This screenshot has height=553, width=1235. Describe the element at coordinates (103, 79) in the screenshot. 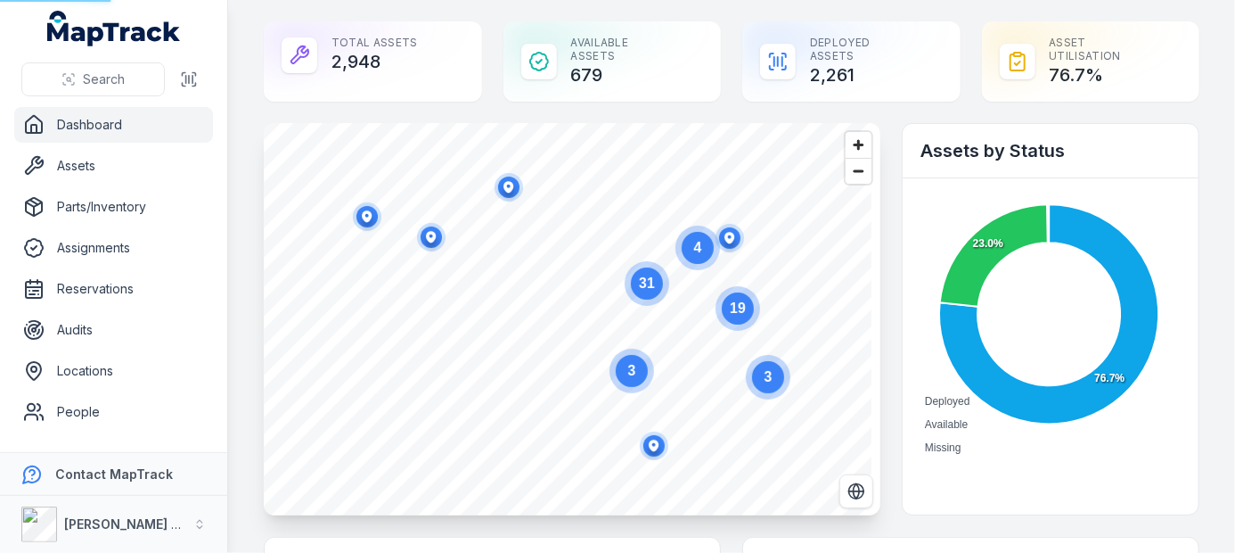

I see `span: Search` at that location.